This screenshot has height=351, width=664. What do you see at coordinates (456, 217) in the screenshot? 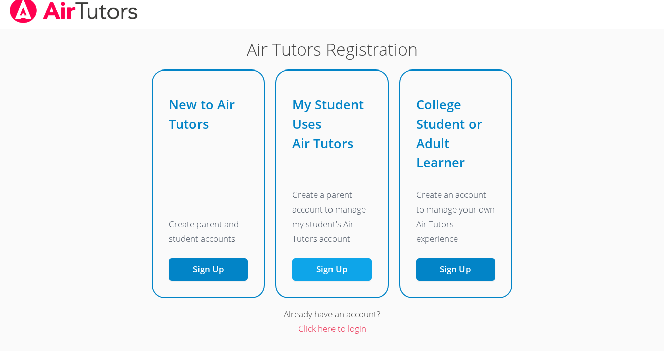
I see `p: Create an account to manage your own Air Tutors experience` at bounding box center [456, 217].